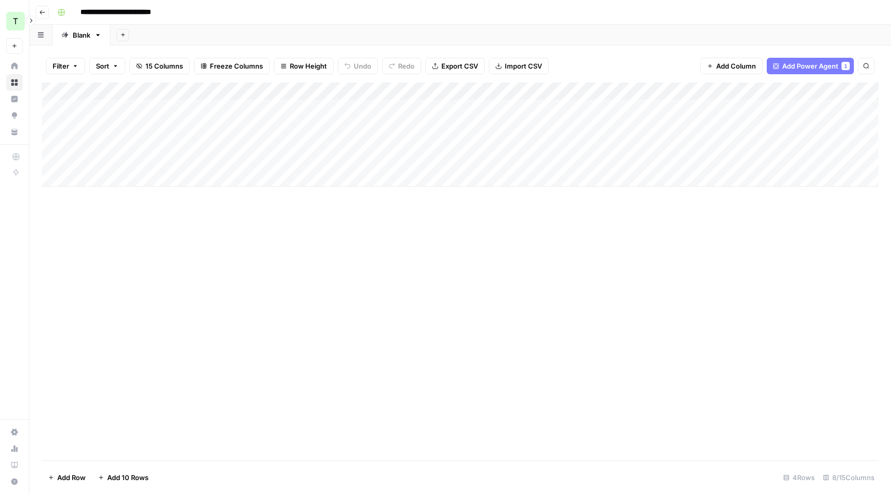  What do you see at coordinates (103, 66) in the screenshot?
I see `span: Sort` at bounding box center [103, 66].